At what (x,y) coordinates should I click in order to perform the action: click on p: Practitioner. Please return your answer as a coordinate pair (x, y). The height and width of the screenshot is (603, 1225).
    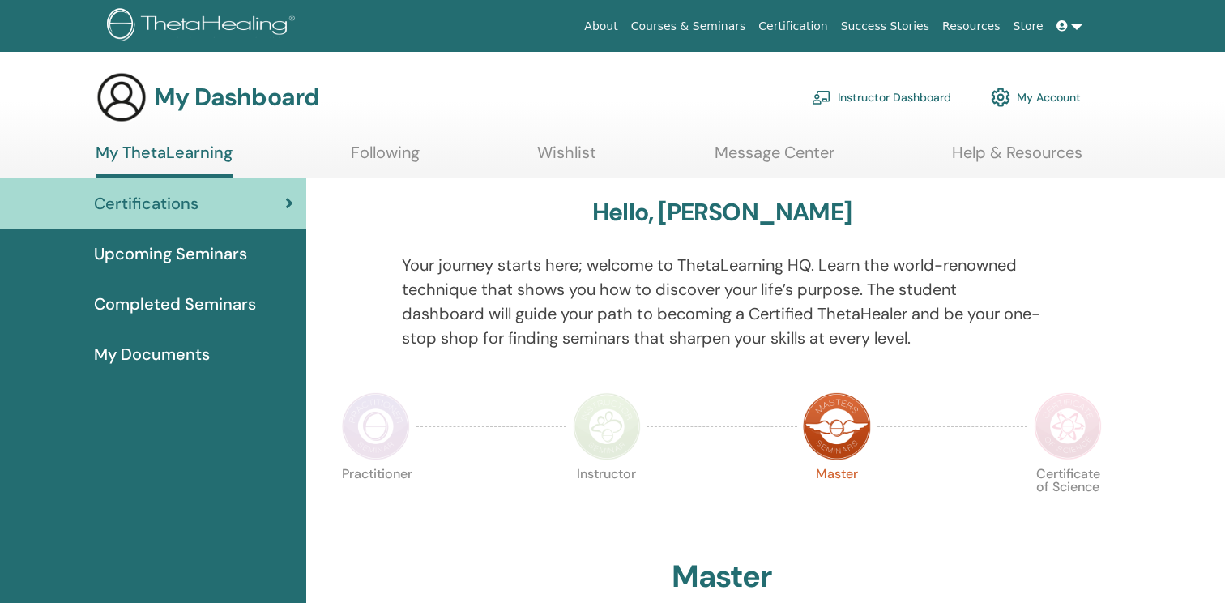
    Looking at the image, I should click on (376, 501).